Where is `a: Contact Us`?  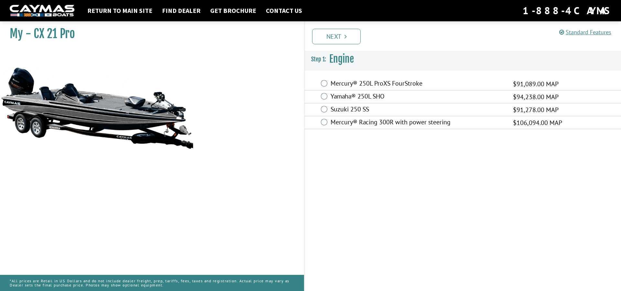
a: Contact Us is located at coordinates (284, 11).